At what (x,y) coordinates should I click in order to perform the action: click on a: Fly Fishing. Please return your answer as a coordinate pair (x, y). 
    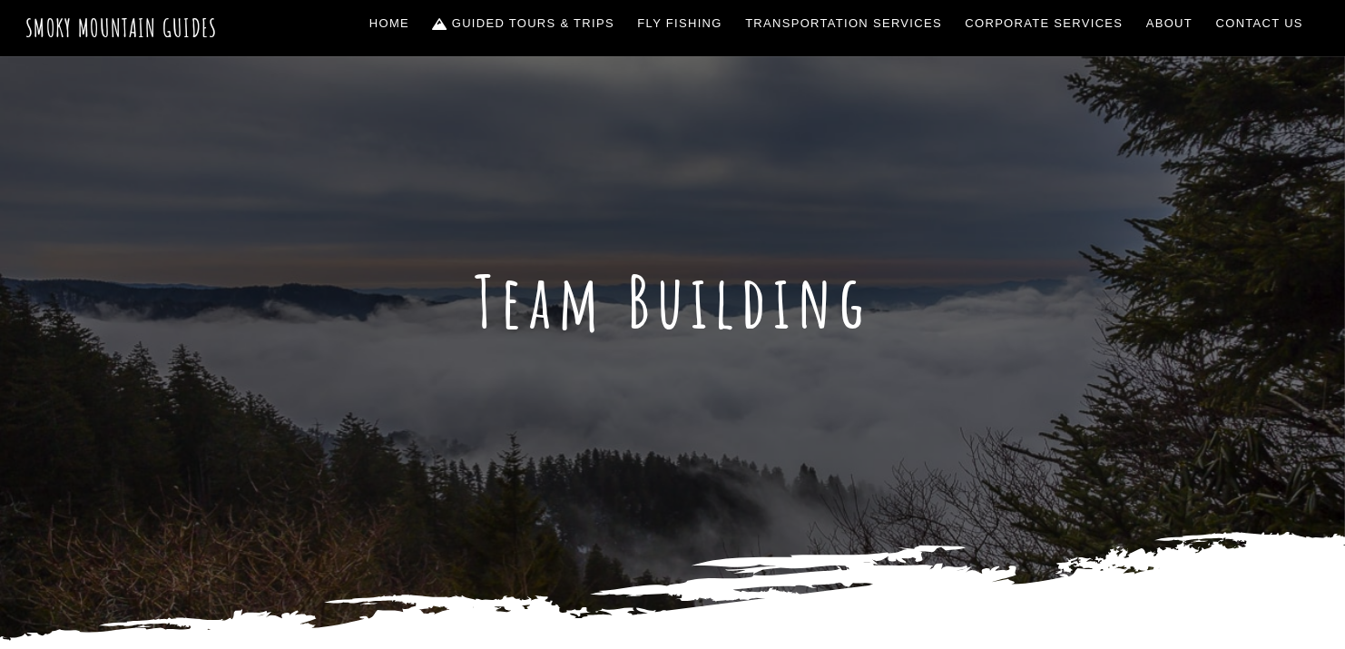
    Looking at the image, I should click on (680, 24).